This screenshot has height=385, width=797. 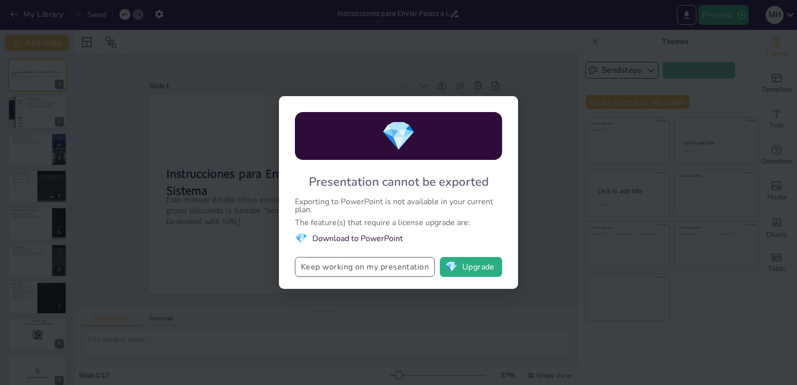 I want to click on button: Keep working on my presentation, so click(x=365, y=267).